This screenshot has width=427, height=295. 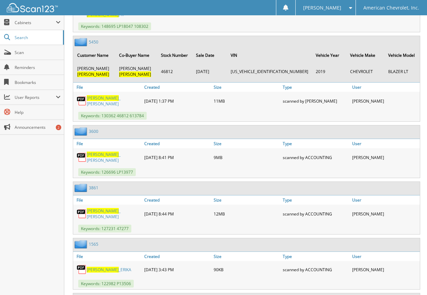 I want to click on div: 2, so click(x=58, y=127).